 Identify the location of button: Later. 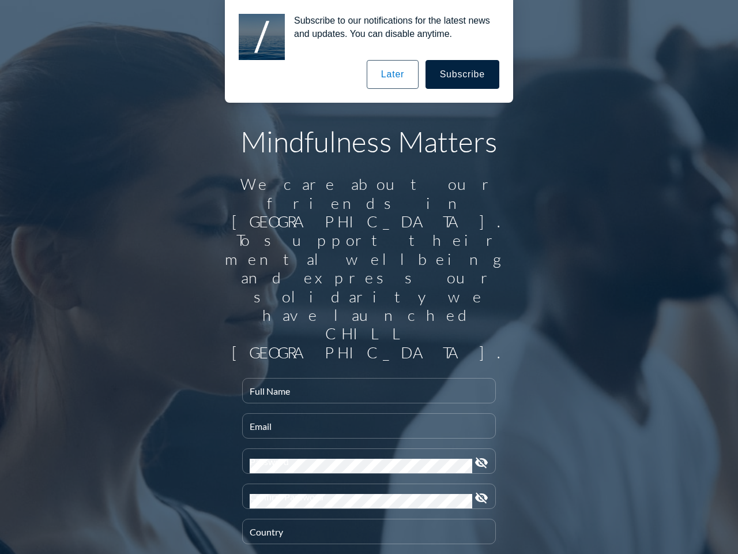
(393, 74).